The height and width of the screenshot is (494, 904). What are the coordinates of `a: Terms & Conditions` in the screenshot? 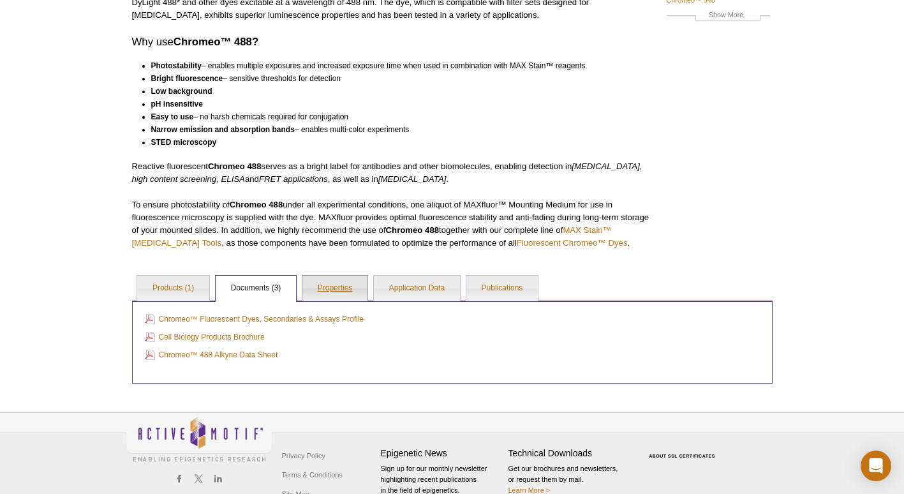 It's located at (312, 475).